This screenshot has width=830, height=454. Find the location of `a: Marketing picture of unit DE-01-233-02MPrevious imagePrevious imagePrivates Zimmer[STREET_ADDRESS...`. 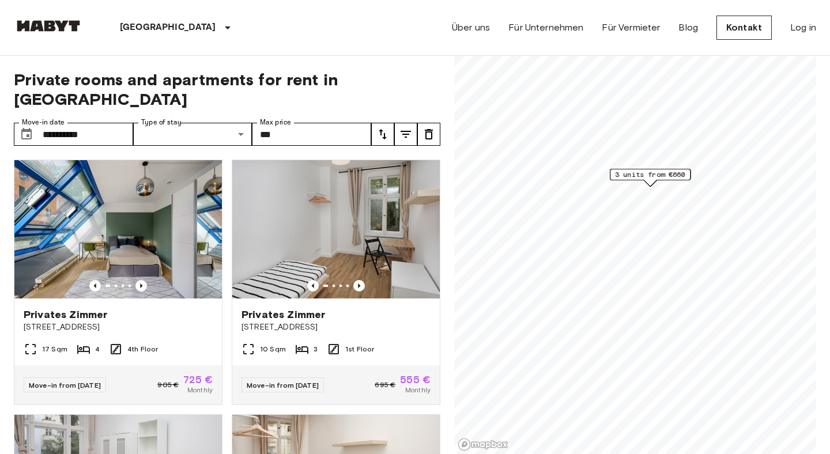

a: Marketing picture of unit DE-01-233-02MPrevious imagePrevious imagePrivates Zimmer[STREET_ADDRESS... is located at coordinates (336, 282).